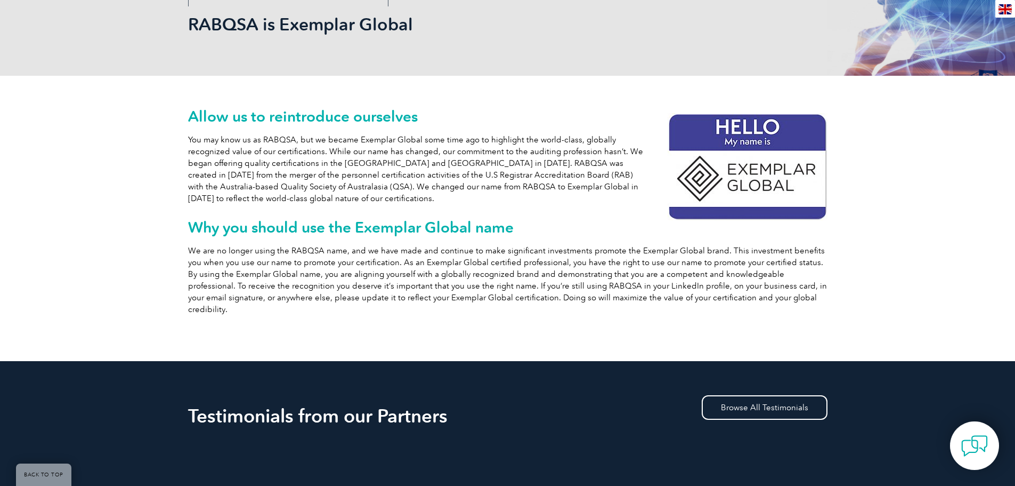 This screenshot has height=486, width=1015. What do you see at coordinates (508, 280) in the screenshot?
I see `p: We are no longer using the RABQSA name, and we have made and continue to make significant investm...` at bounding box center [508, 280].